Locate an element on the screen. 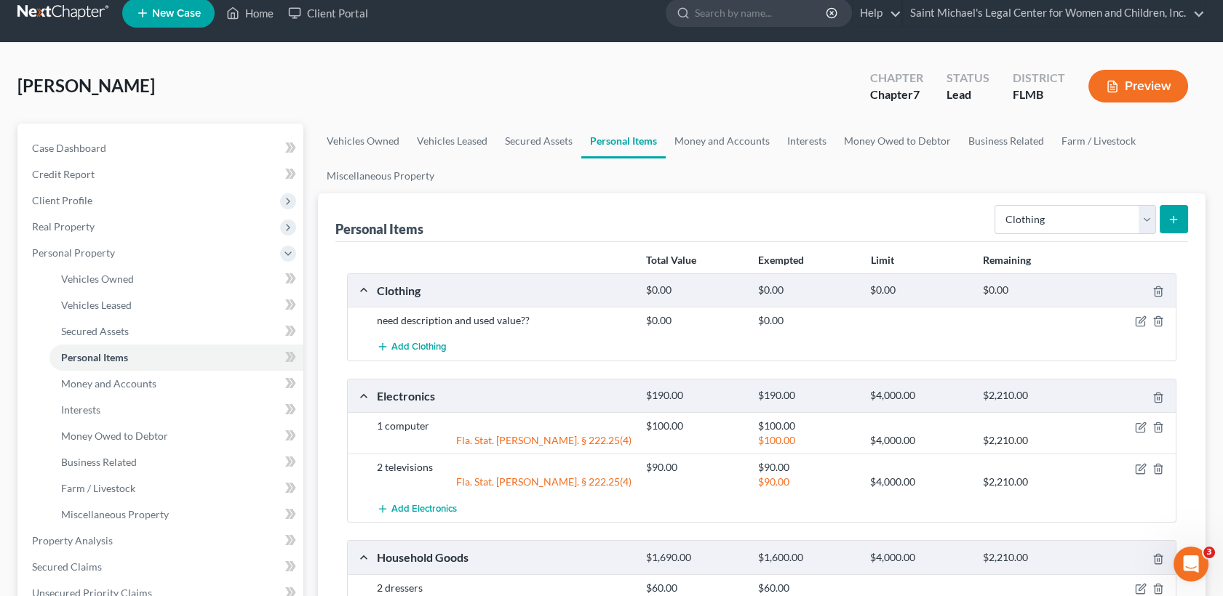 The height and width of the screenshot is (596, 1223). div: District is located at coordinates (1039, 78).